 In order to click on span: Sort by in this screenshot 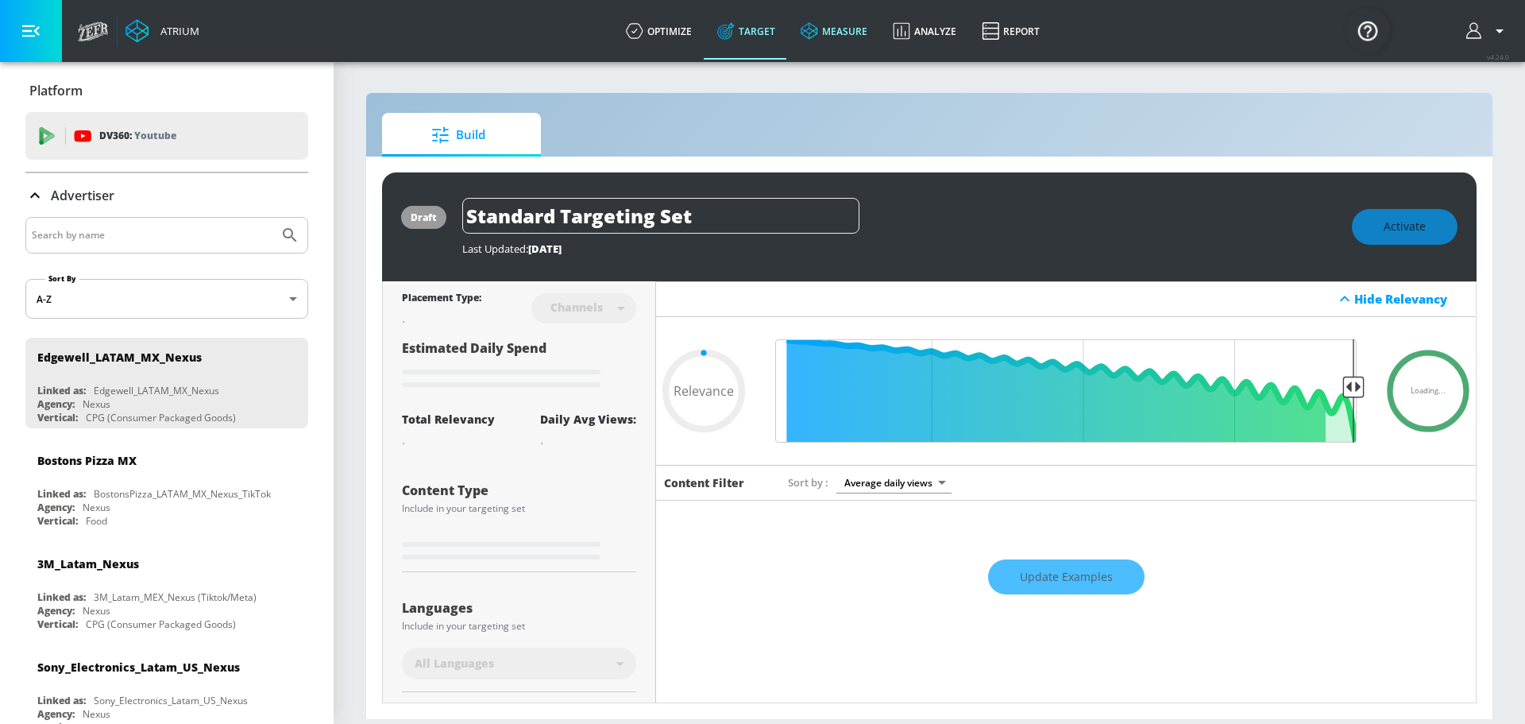, I will do `click(808, 482)`.